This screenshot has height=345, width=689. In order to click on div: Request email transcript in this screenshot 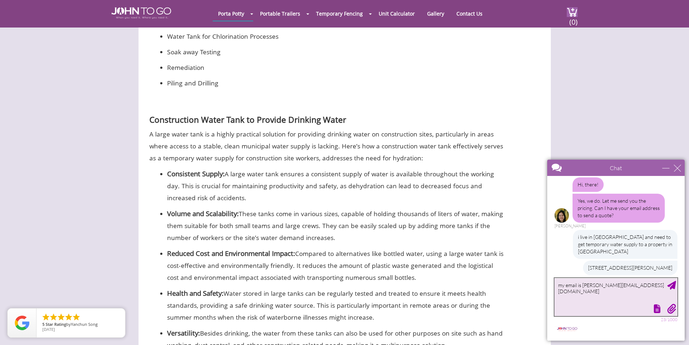, I will do `click(114, 153)`.